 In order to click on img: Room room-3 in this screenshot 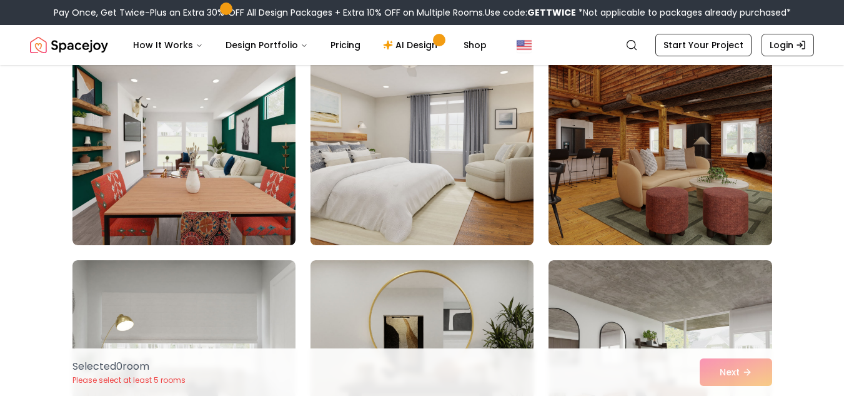, I will do `click(660, 145)`.